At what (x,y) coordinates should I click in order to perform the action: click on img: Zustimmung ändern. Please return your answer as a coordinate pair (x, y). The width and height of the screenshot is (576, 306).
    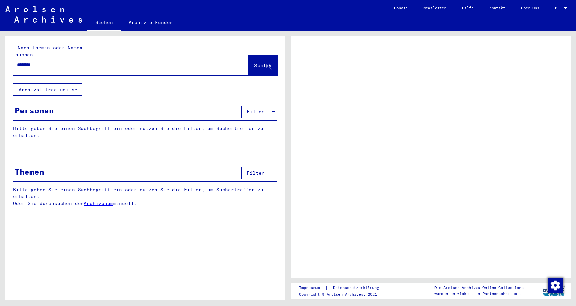
    Looking at the image, I should click on (555, 286).